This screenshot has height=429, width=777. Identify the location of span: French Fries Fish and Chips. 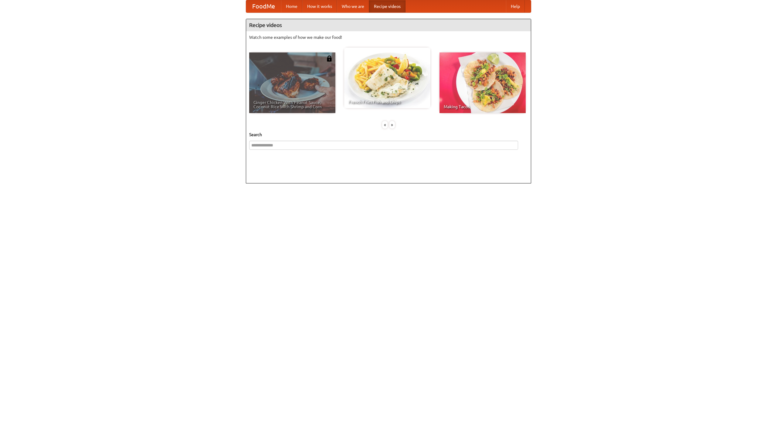
(387, 102).